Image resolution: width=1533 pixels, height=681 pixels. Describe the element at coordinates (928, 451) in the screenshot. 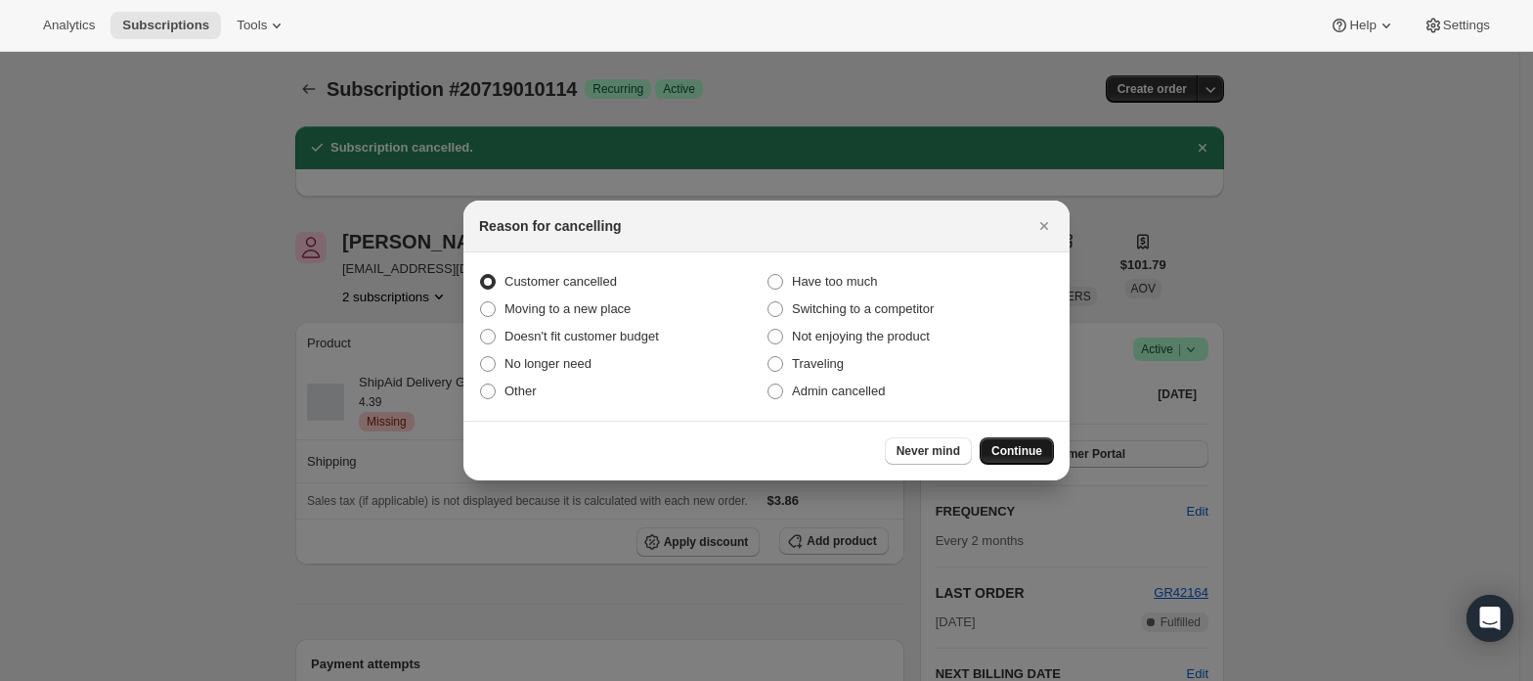

I see `span: Never mind` at that location.